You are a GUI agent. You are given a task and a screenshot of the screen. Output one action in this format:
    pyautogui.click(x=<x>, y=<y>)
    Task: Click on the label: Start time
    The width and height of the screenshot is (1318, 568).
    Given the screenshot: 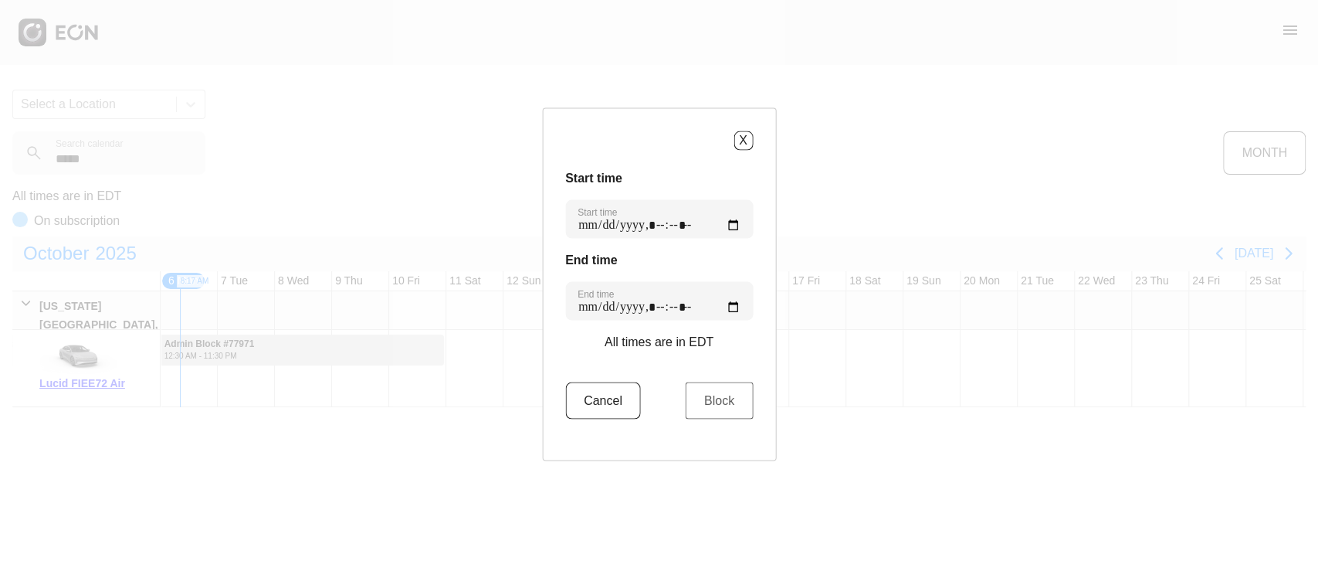 What is the action you would take?
    pyautogui.click(x=597, y=212)
    